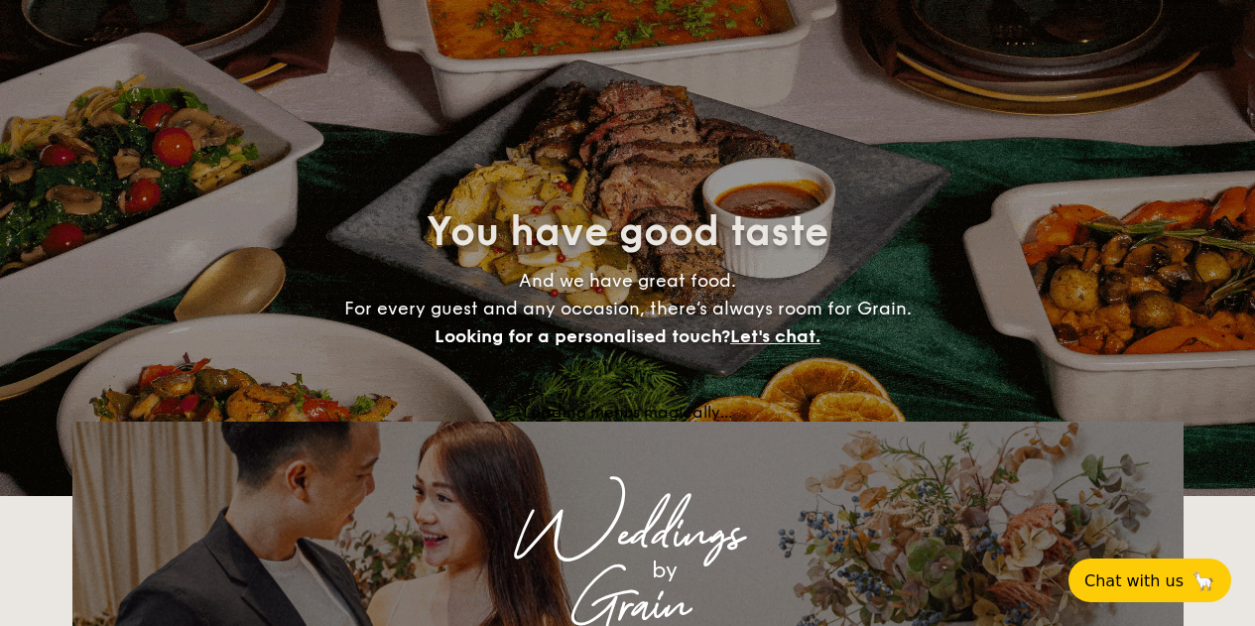  What do you see at coordinates (628, 535) in the screenshot?
I see `div: Weddings` at bounding box center [628, 535].